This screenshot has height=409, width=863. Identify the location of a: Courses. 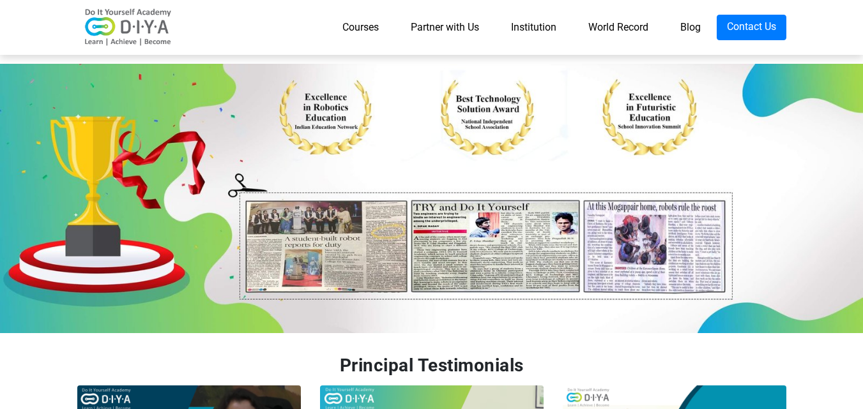
(360, 27).